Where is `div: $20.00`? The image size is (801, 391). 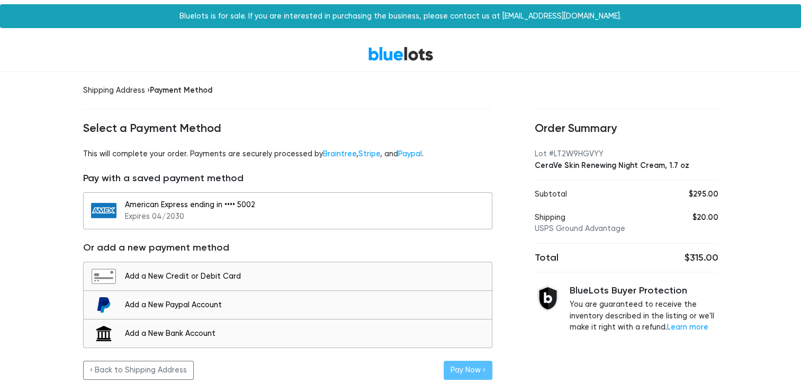
div: $20.00 is located at coordinates (693, 218).